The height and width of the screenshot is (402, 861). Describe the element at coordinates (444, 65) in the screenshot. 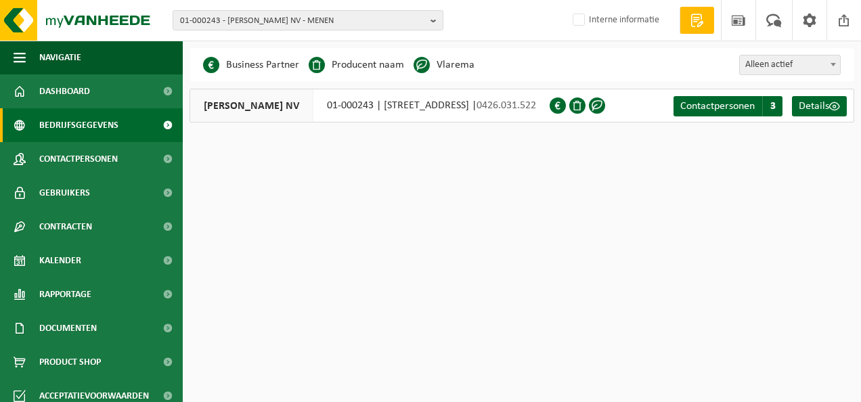

I see `li: Vlarema` at that location.